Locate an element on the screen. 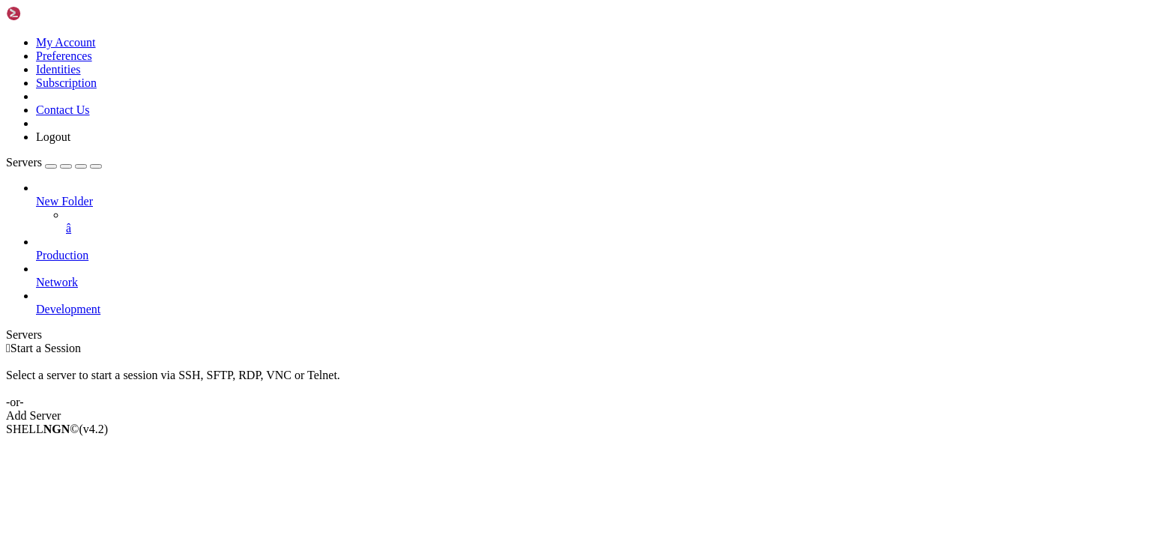 The width and height of the screenshot is (1151, 547). a: â is located at coordinates (605, 229).